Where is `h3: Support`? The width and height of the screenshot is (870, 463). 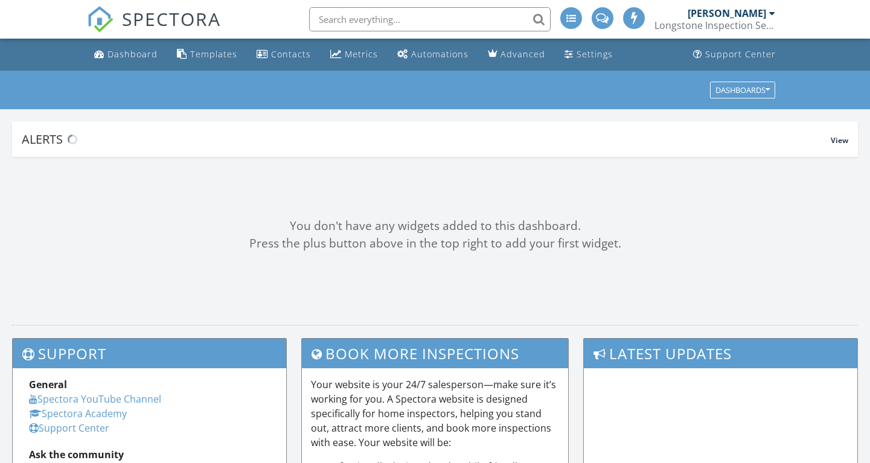
h3: Support is located at coordinates (149, 353).